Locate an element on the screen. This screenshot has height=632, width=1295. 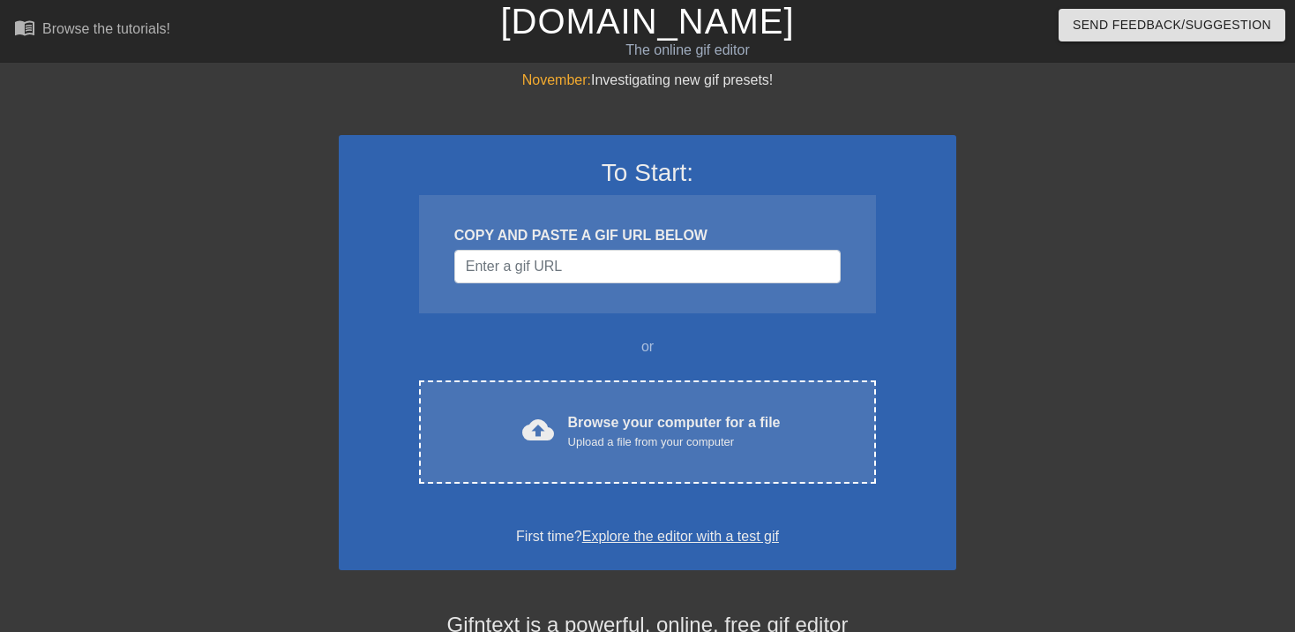
div: Browse your computer for a file is located at coordinates (674, 432).